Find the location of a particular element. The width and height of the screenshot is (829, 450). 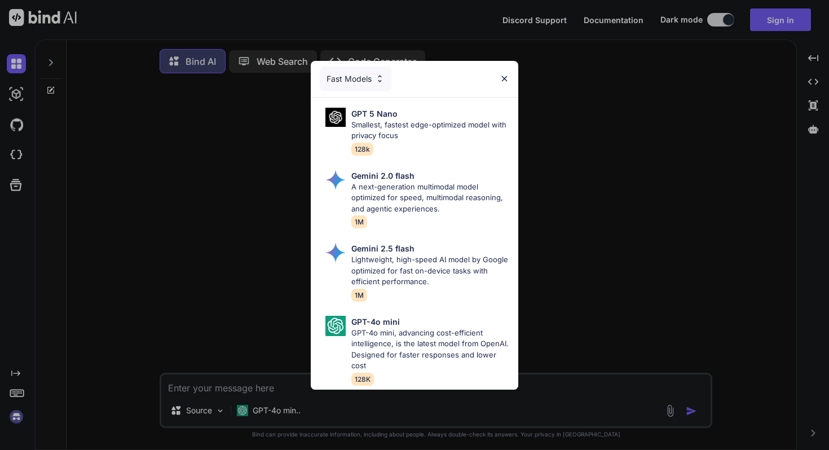

span: 128k is located at coordinates (362, 149).